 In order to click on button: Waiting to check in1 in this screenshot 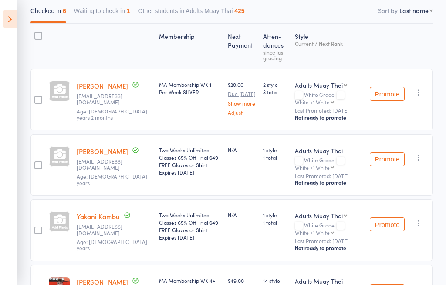, I will do `click(102, 13)`.